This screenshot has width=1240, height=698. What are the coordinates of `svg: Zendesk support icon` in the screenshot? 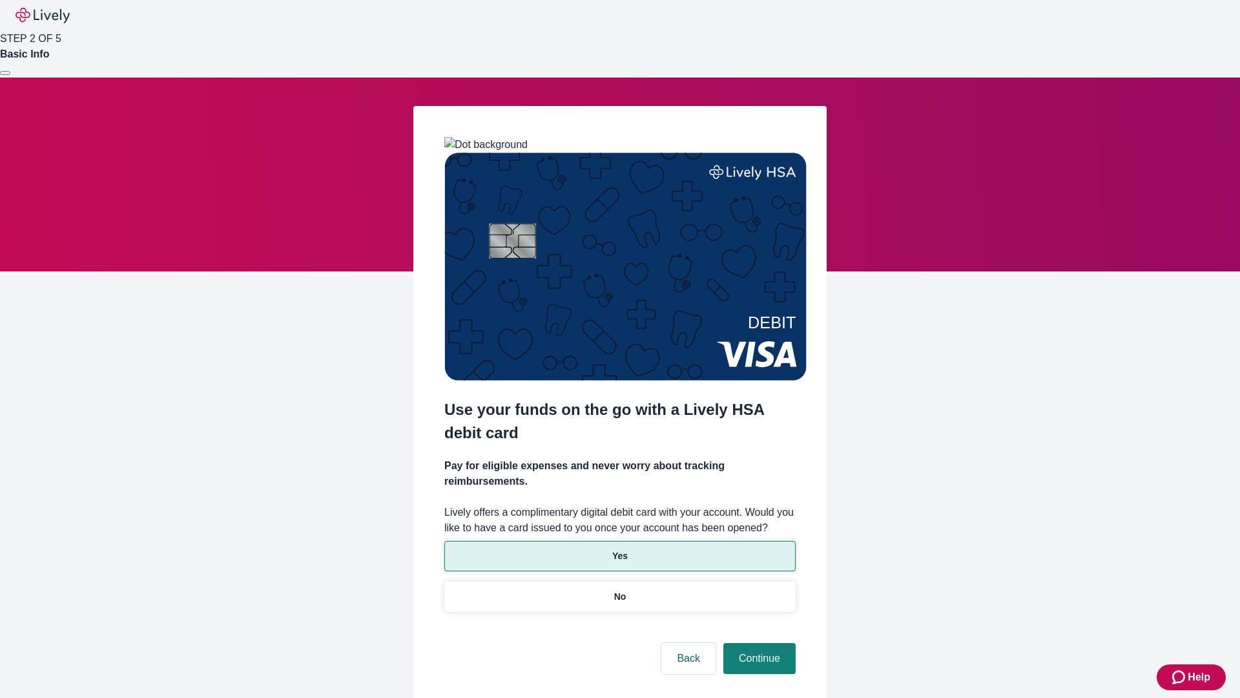 It's located at (1180, 677).